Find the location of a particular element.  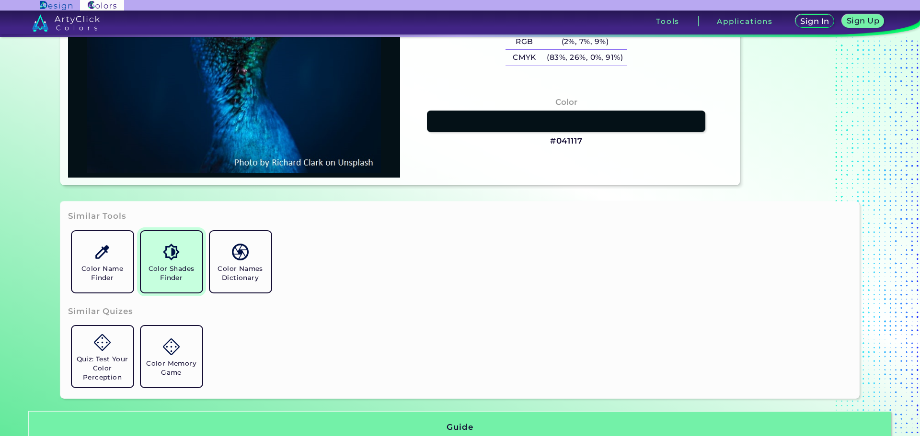

a: Sign Up is located at coordinates (862, 21).